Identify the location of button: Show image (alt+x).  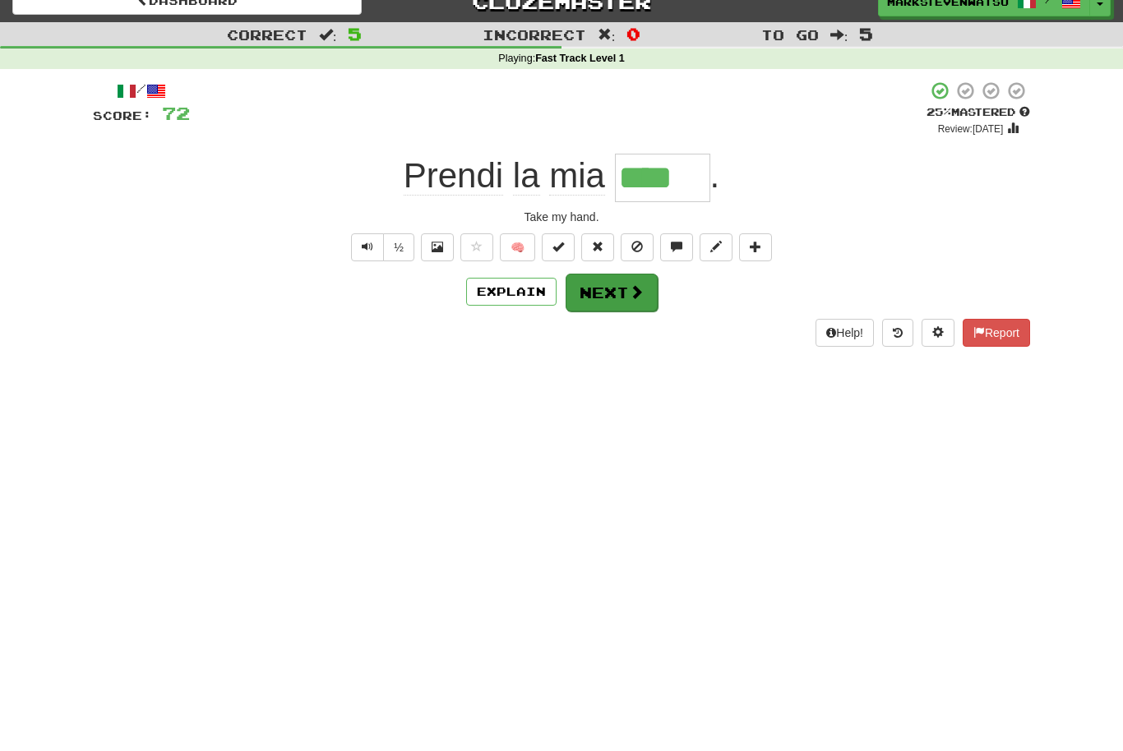
(437, 247).